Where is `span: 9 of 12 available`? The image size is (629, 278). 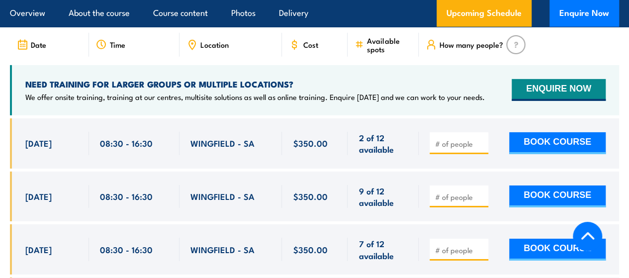 span: 9 of 12 available is located at coordinates (383, 196).